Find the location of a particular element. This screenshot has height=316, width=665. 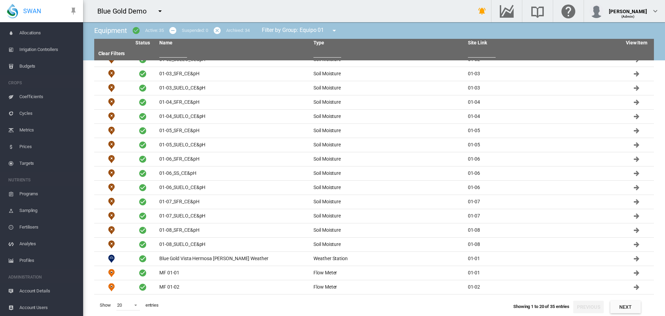

button: icon-minus-circle is located at coordinates (173, 30).